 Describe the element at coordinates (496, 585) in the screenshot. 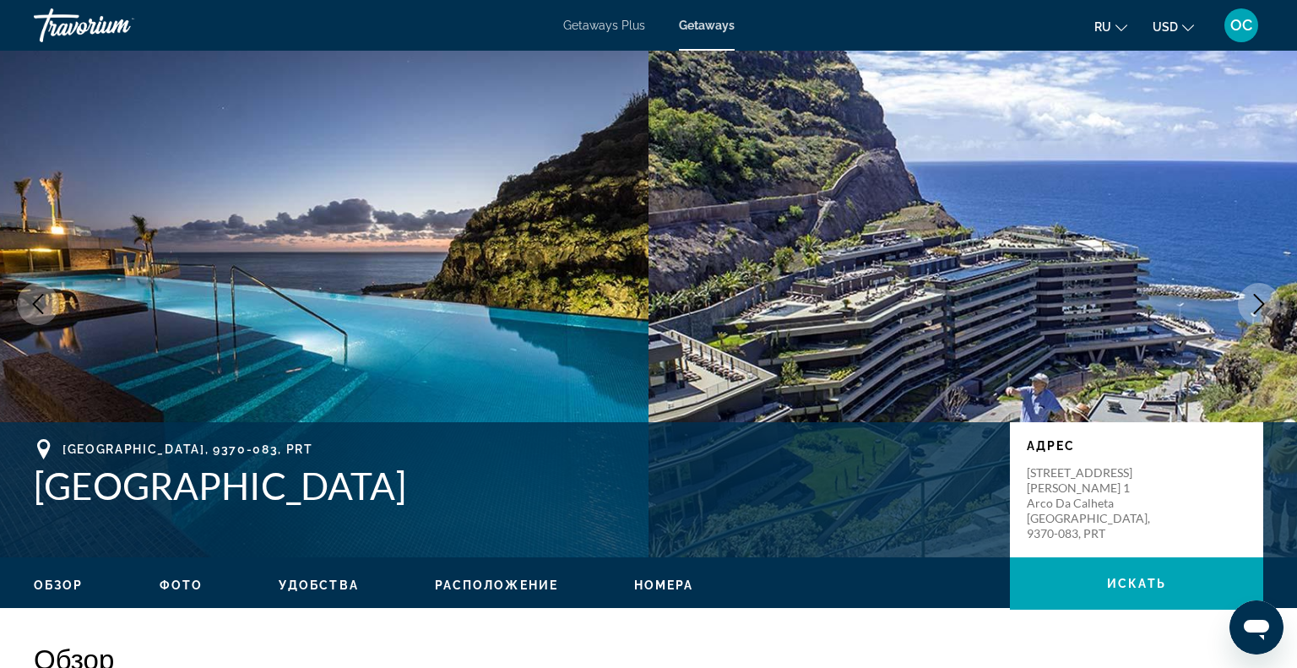

I see `span: Расположение` at that location.